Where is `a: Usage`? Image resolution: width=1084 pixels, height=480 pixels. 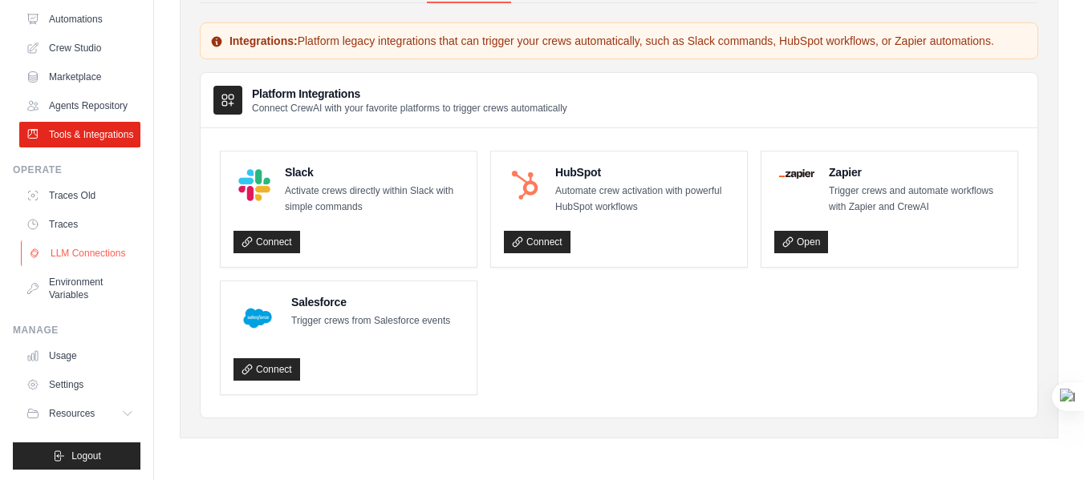
a: Usage is located at coordinates (79, 356).